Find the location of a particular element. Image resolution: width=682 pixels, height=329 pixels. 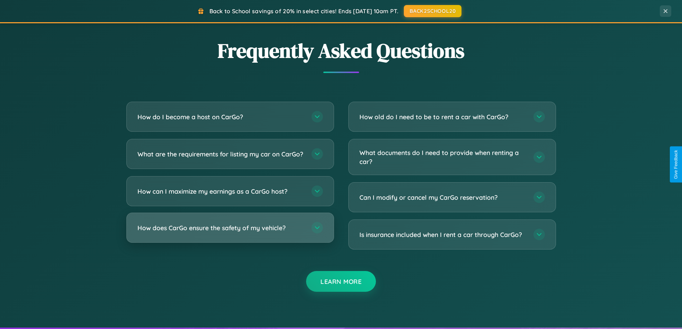

h3: Is insurance included when I rent a car through CarGo? is located at coordinates (443, 235).